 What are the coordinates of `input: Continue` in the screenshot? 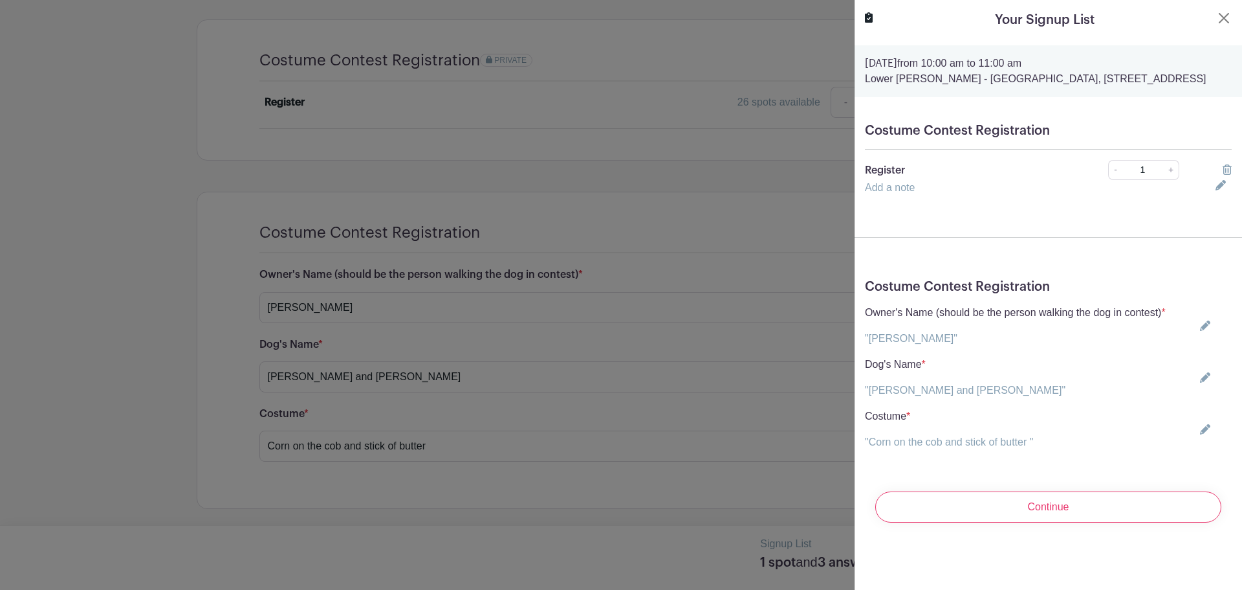 It's located at (1048, 507).